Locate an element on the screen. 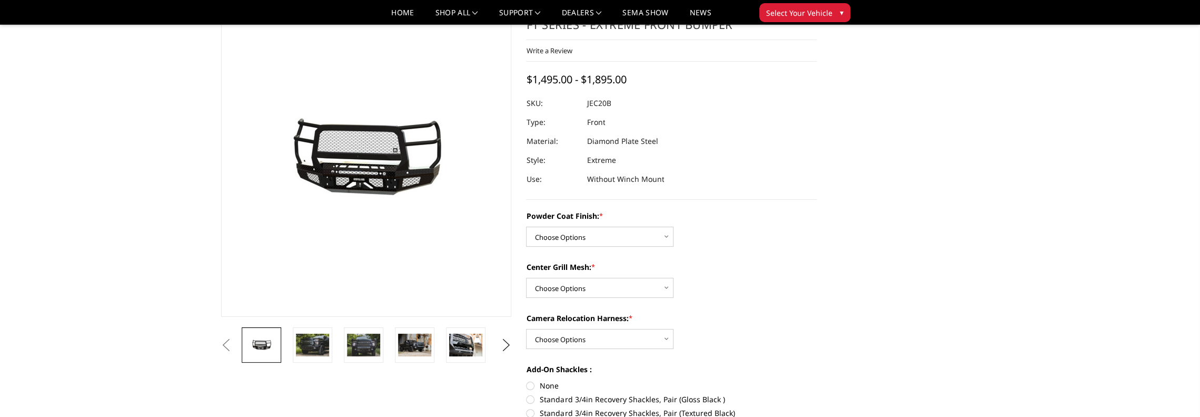 The image size is (1200, 417). a: shop all is located at coordinates (457, 16).